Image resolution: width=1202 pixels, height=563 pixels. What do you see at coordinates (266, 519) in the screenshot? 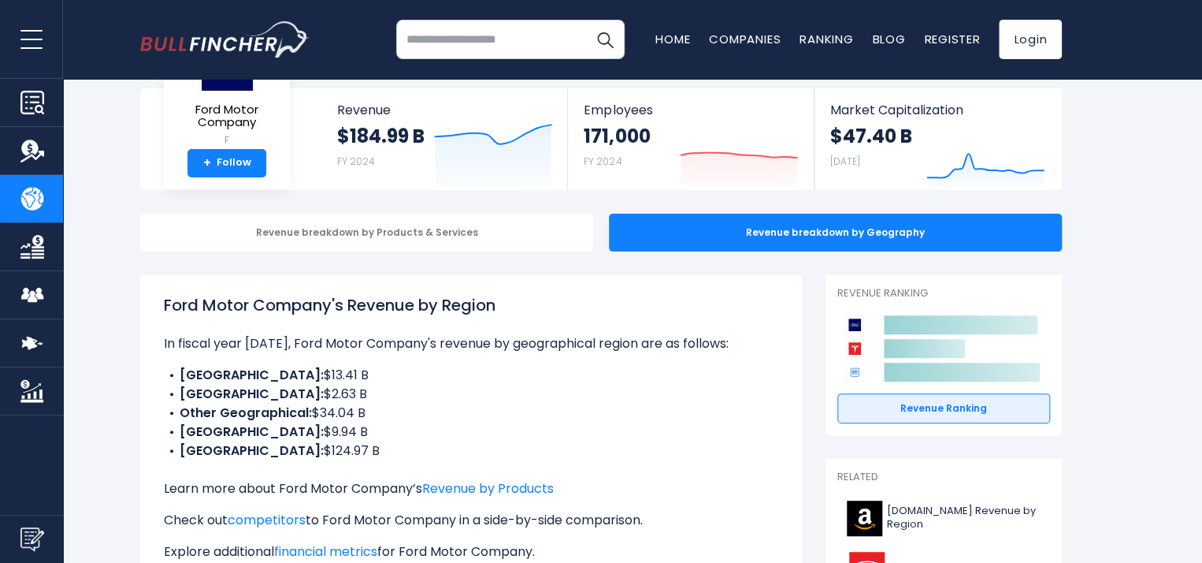
I see `a: competitors` at bounding box center [266, 519].